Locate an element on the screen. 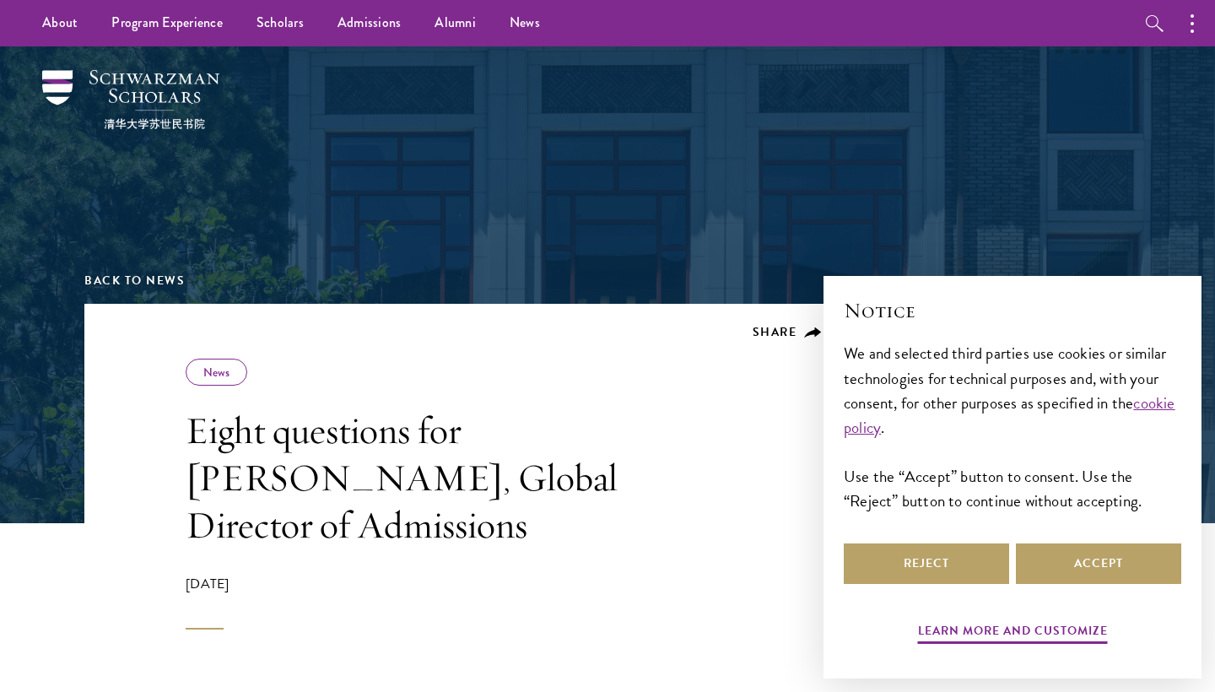 The width and height of the screenshot is (1215, 692). button: Learn more and customize is located at coordinates (1012, 633).